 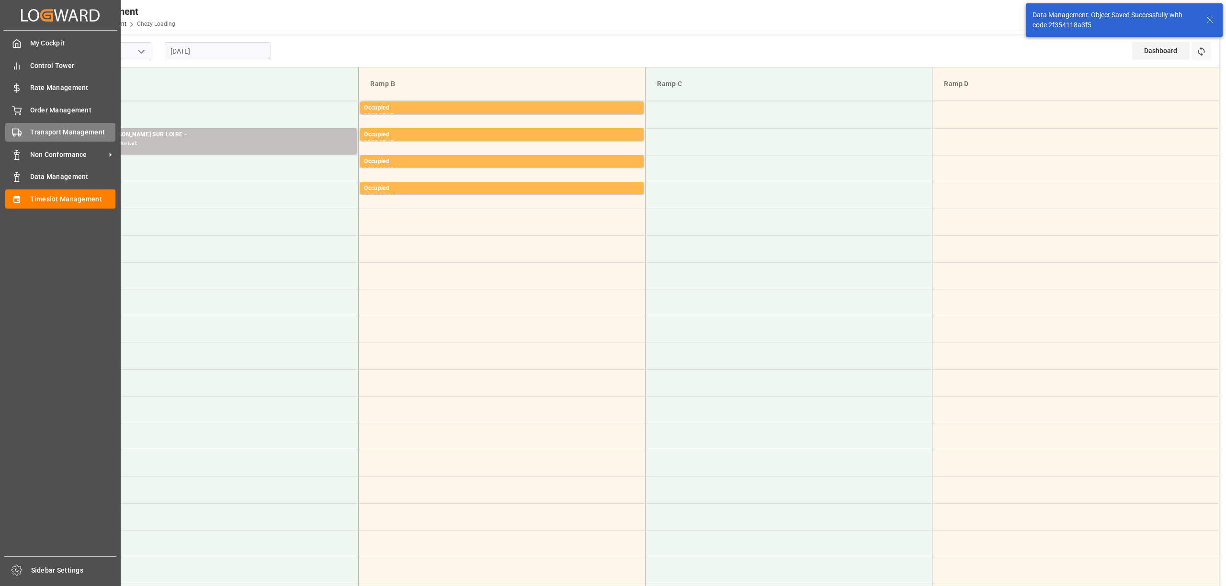 What do you see at coordinates (386, 195) in the screenshot?
I see `div: 09:45` at bounding box center [386, 195].